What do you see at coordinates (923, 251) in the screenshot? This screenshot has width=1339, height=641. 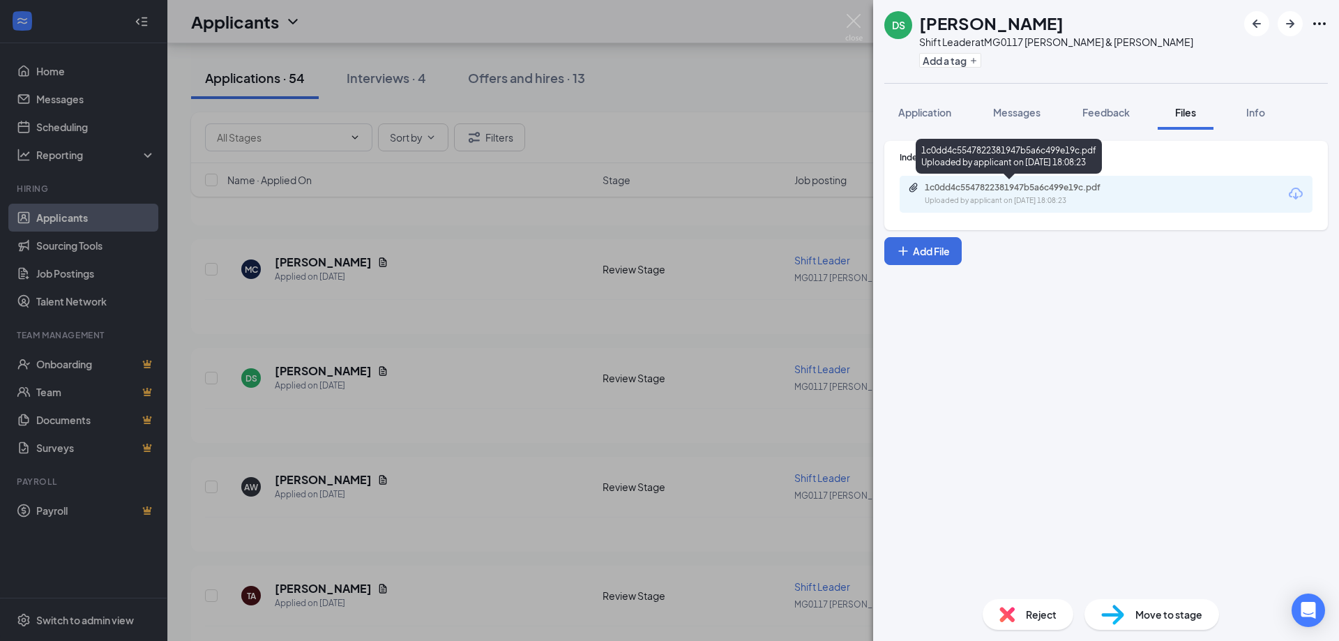 I see `button: Add FilePlus` at bounding box center [923, 251].